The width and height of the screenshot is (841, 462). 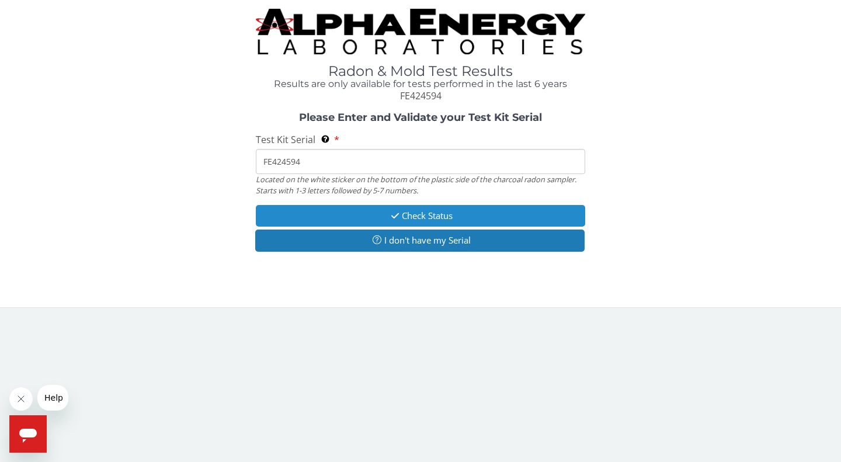 What do you see at coordinates (420, 240) in the screenshot?
I see `button: I don't have my Serial` at bounding box center [420, 240].